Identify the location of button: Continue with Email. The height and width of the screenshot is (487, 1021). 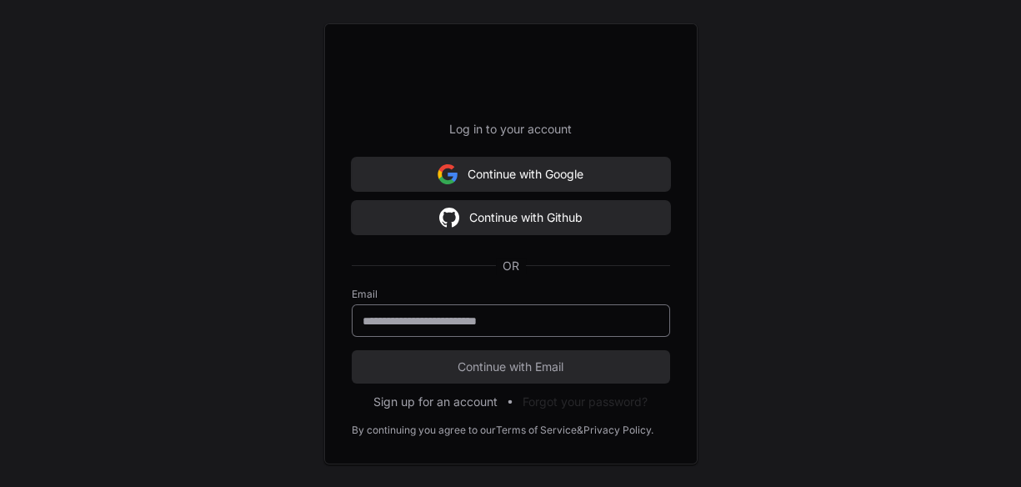
(511, 367).